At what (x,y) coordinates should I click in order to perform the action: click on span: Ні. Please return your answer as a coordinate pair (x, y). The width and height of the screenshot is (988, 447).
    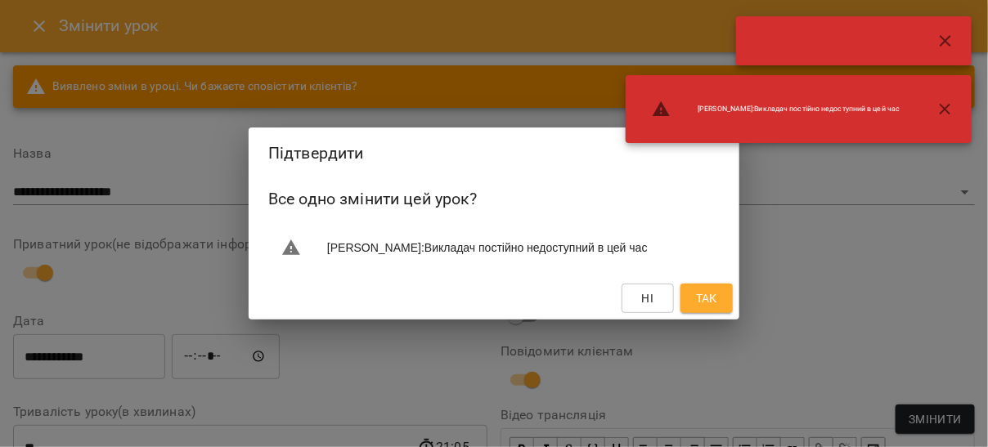
    Looking at the image, I should click on (647, 298).